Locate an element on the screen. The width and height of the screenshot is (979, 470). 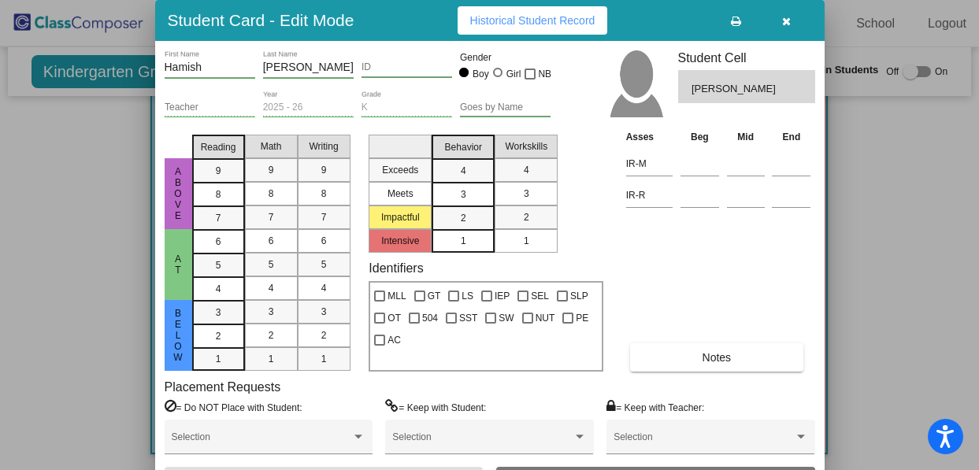
span: Behavior is located at coordinates (463, 147).